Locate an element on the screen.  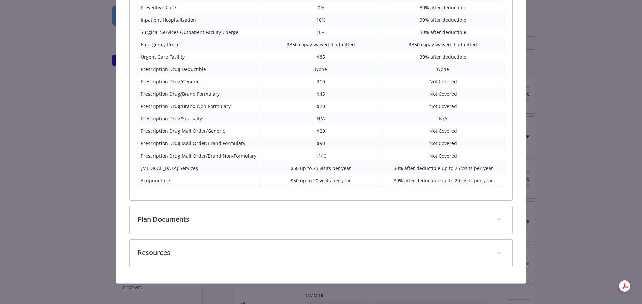
td: Emergency Room is located at coordinates (199, 44).